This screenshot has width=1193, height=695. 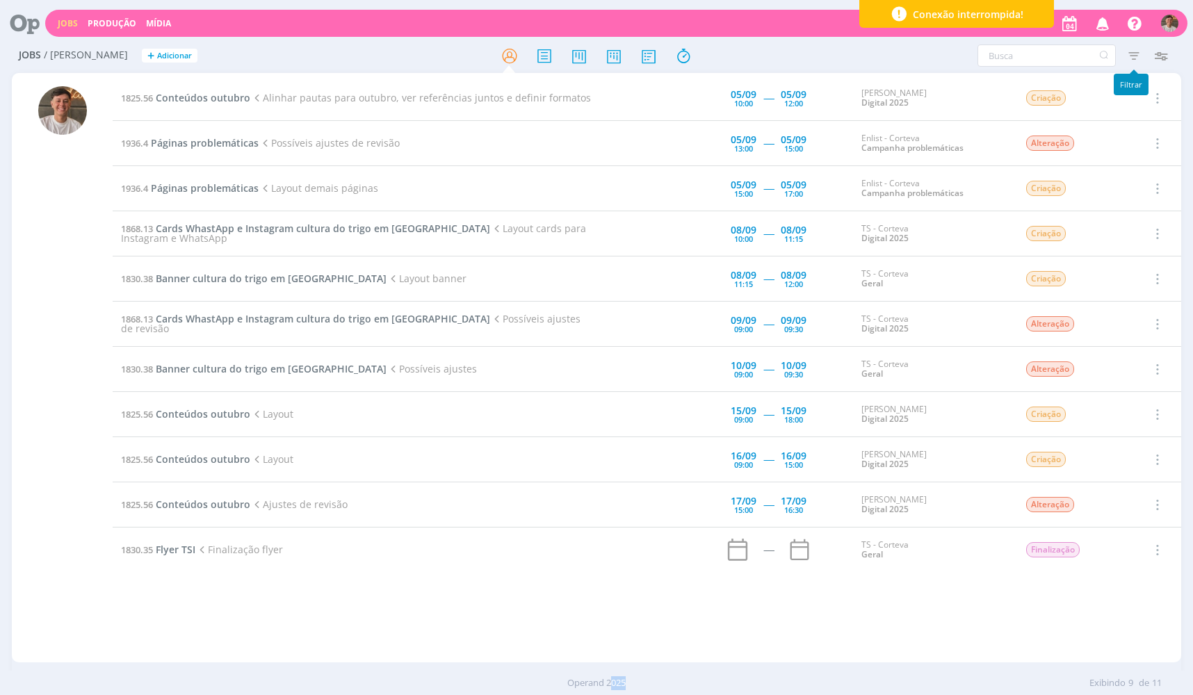 What do you see at coordinates (426, 278) in the screenshot?
I see `span: Layout banner` at bounding box center [426, 278].